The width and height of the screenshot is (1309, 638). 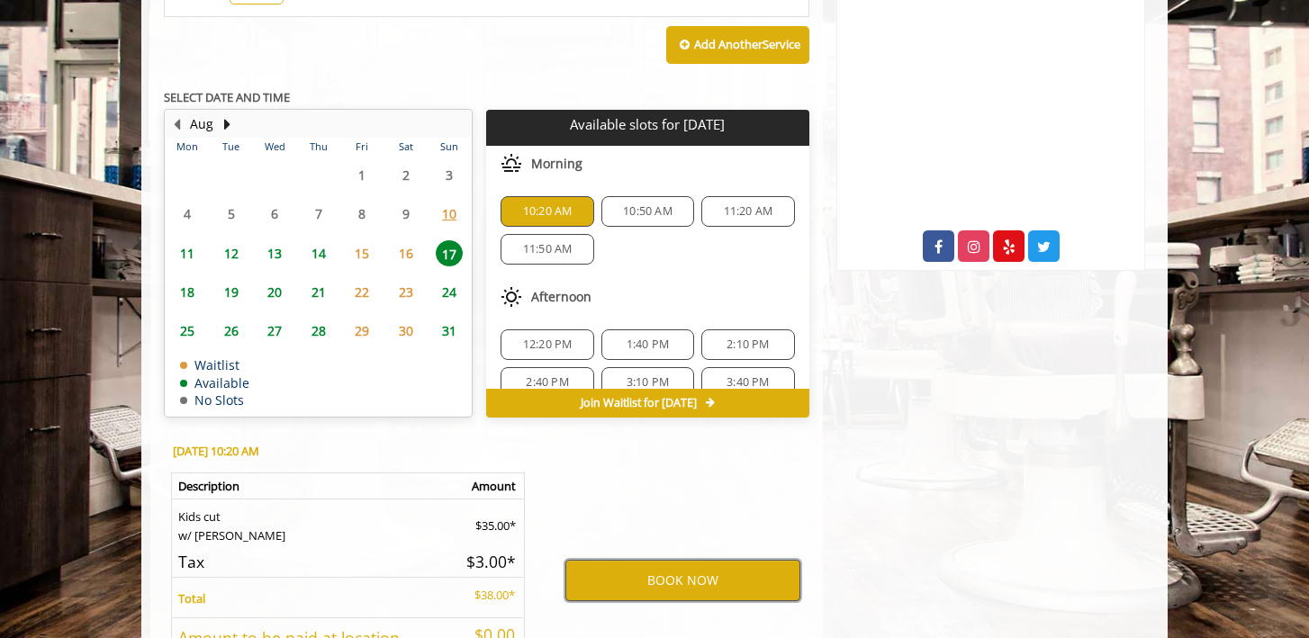 What do you see at coordinates (647, 383) in the screenshot?
I see `div: 3:10 PM` at bounding box center [647, 383].